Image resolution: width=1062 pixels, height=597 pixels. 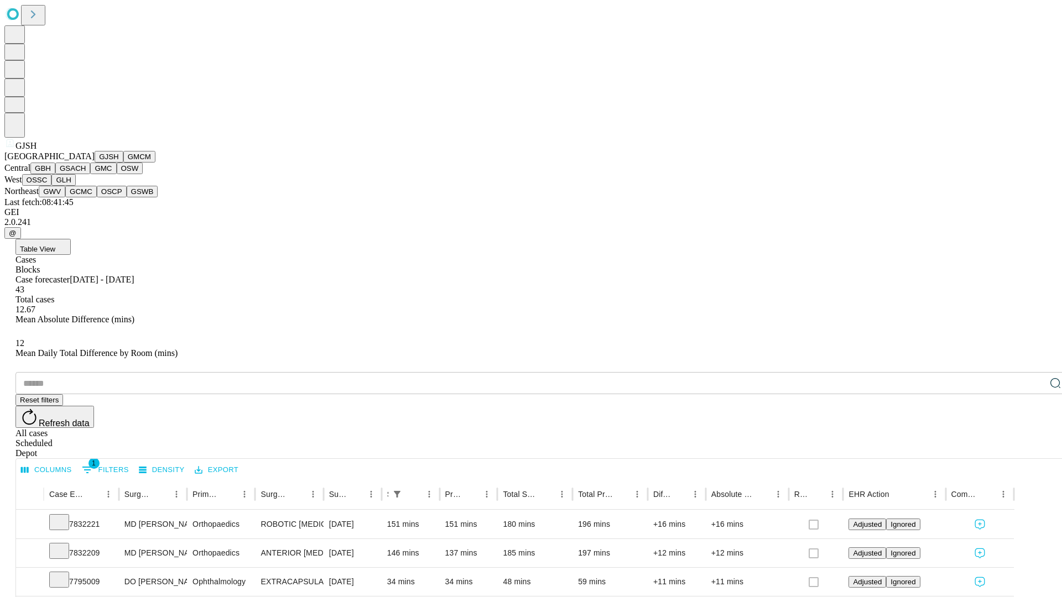 I want to click on div: Comments, so click(x=965, y=494).